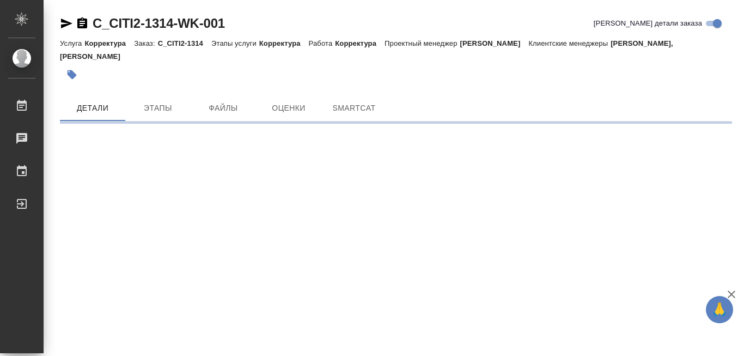  What do you see at coordinates (422, 43) in the screenshot?
I see `p: Проектный менеджер` at bounding box center [422, 43].